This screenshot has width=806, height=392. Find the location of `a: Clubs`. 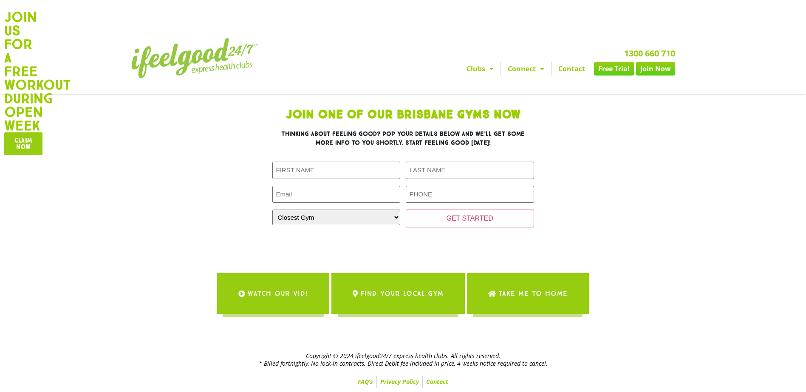

a: Clubs is located at coordinates (480, 69).